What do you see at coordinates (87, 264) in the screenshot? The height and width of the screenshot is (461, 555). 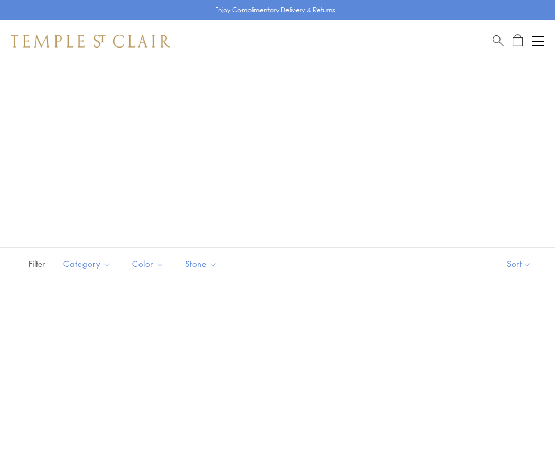 I see `button: Category` at bounding box center [87, 264].